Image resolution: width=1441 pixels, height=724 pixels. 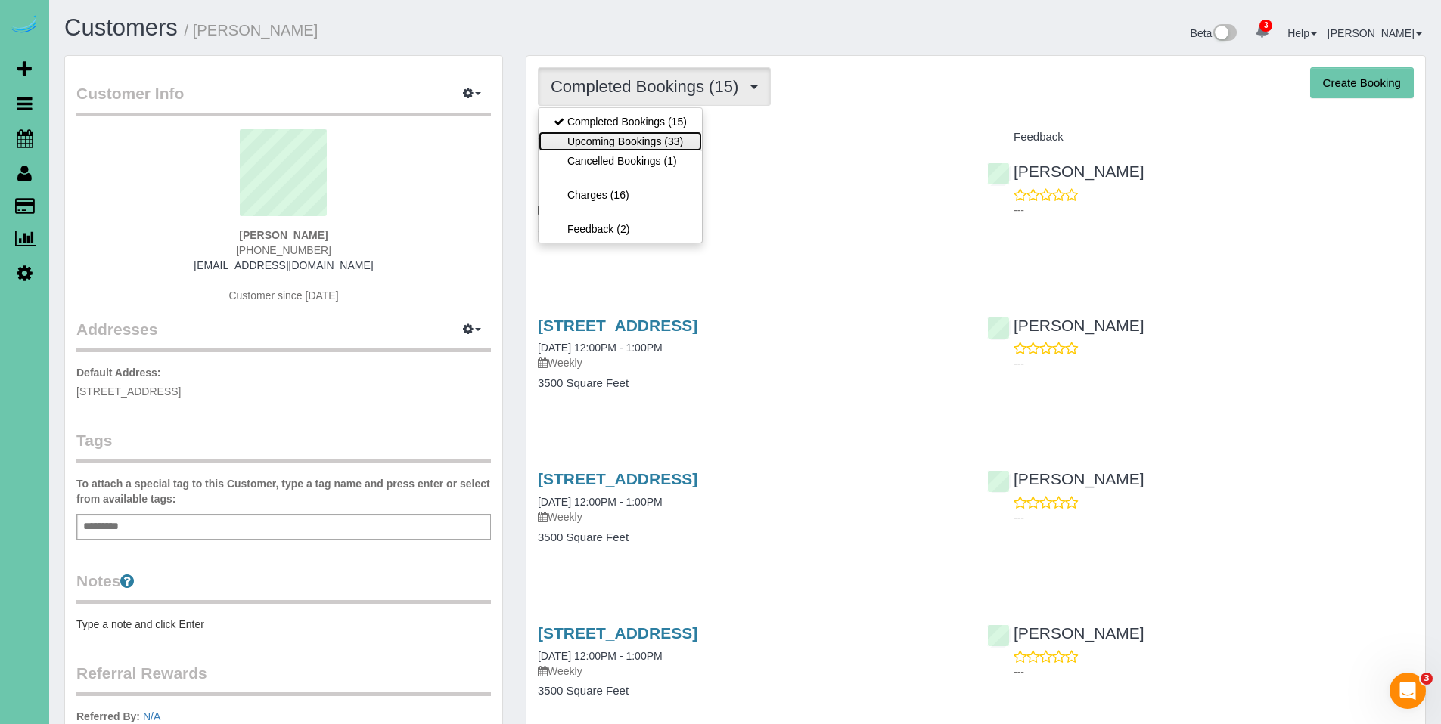 What do you see at coordinates (284, 625) in the screenshot?
I see `pre: Type a note and click Enter` at bounding box center [284, 625].